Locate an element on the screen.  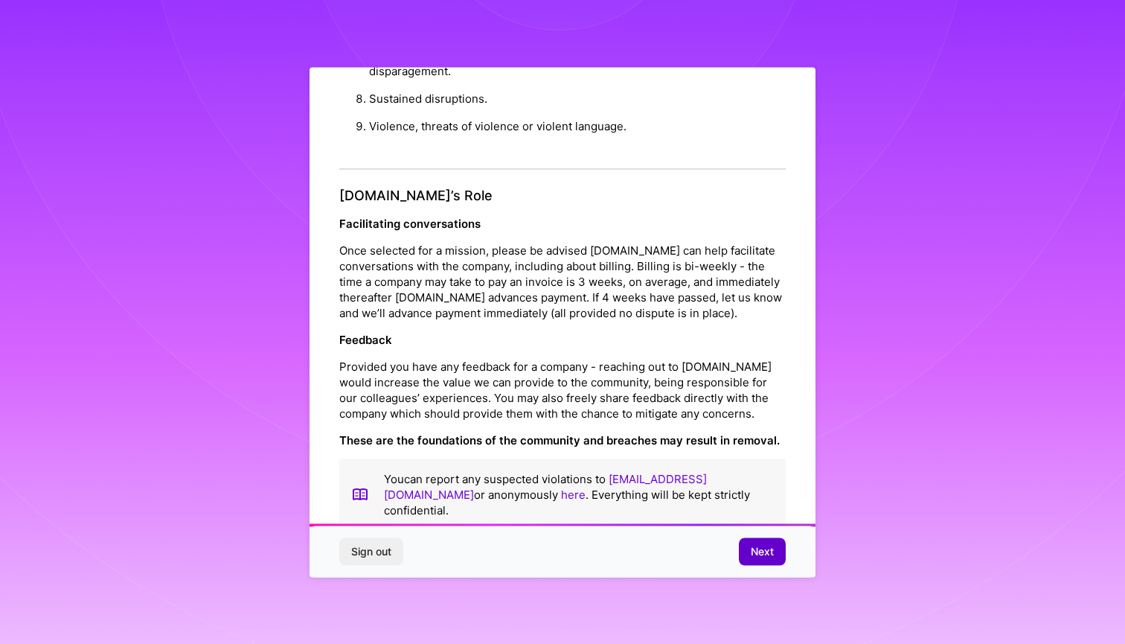
strong: Facilitating conversations is located at coordinates (410, 223).